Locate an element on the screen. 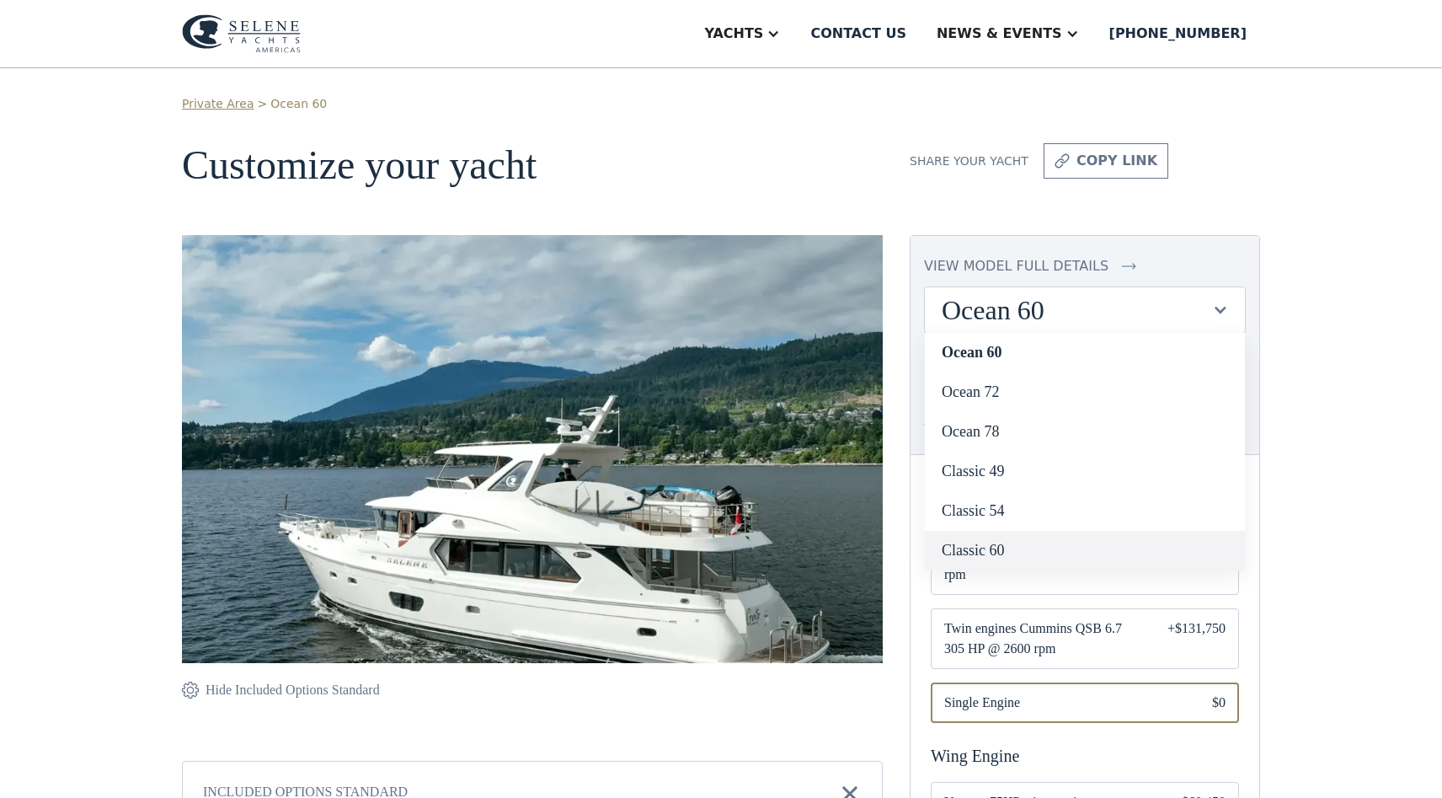  div: Wing Engine is located at coordinates (1085, 756).